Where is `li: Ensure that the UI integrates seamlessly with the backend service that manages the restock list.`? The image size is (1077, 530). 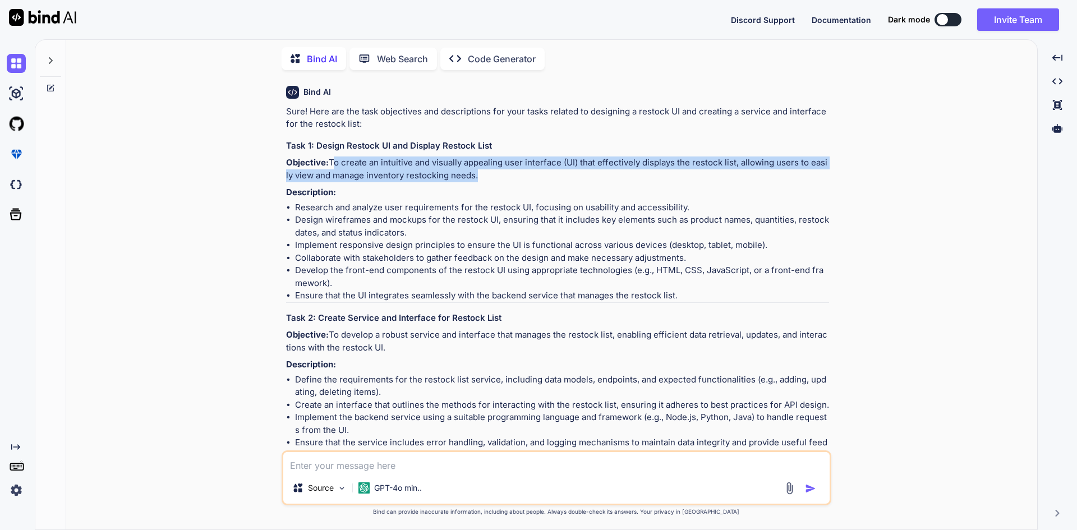
li: Ensure that the UI integrates seamlessly with the backend service that manages the restock list. is located at coordinates (562, 296).